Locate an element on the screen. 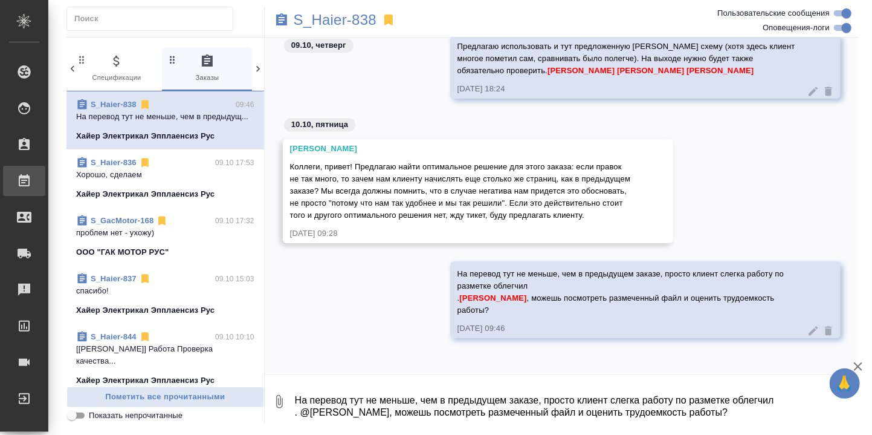 The width and height of the screenshot is (872, 435). a: S_Haier-836 is located at coordinates (114, 162).